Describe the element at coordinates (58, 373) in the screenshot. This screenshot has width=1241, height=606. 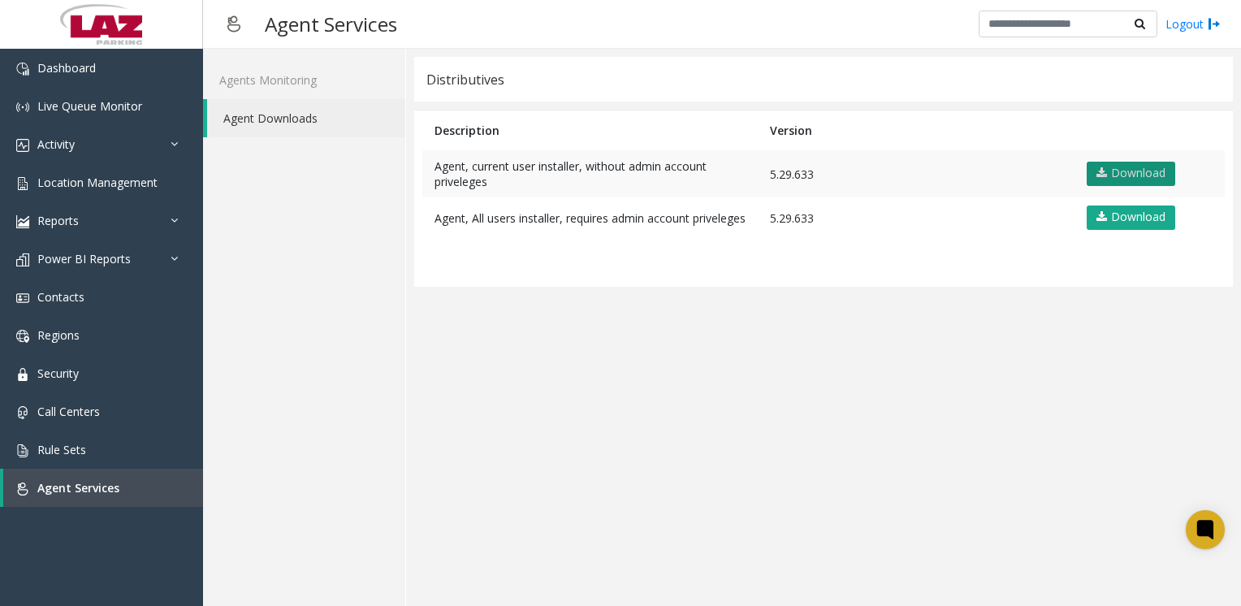
I see `span: Security` at that location.